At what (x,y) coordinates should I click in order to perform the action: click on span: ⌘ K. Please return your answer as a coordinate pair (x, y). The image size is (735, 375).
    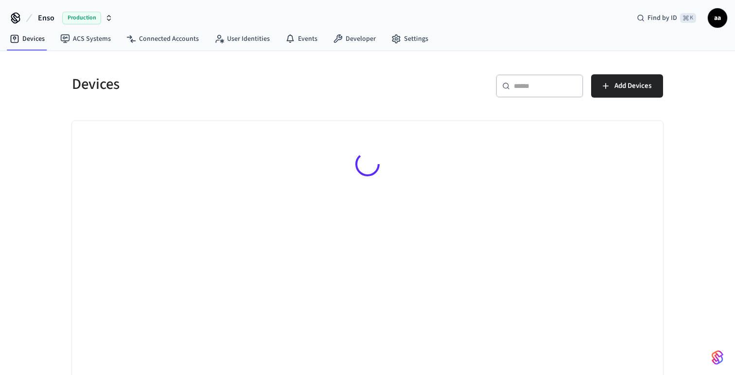
    Looking at the image, I should click on (688, 18).